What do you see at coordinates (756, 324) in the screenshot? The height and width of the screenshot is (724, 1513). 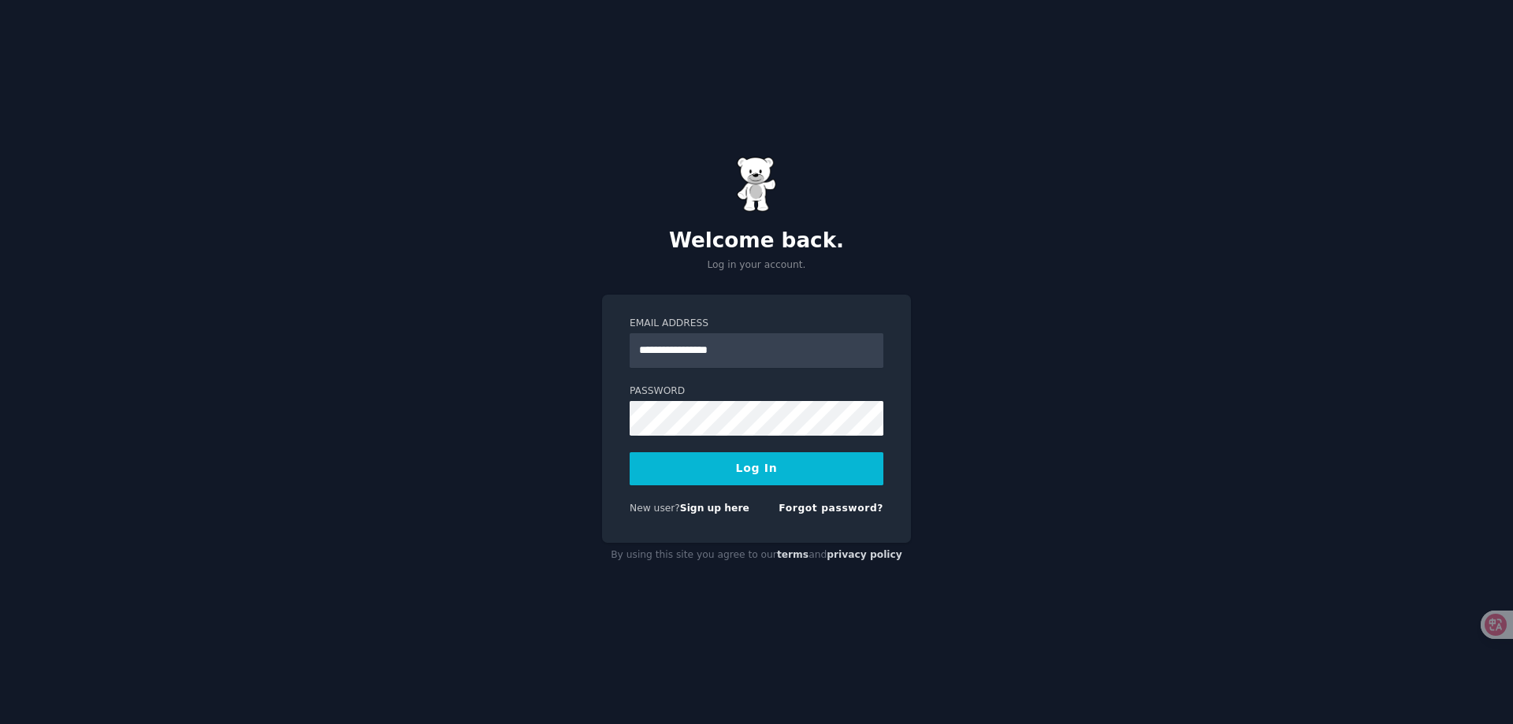 I see `label: Email Address` at bounding box center [756, 324].